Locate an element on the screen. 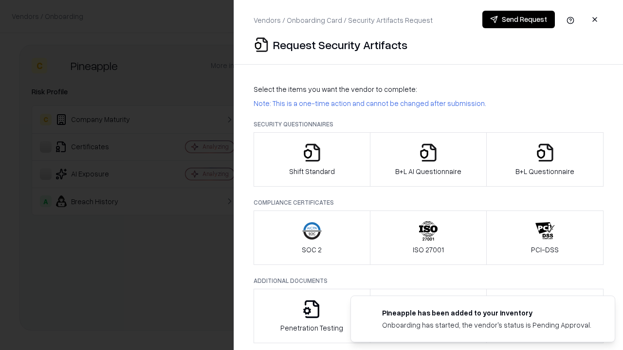  button: Shift Standard is located at coordinates (312, 160).